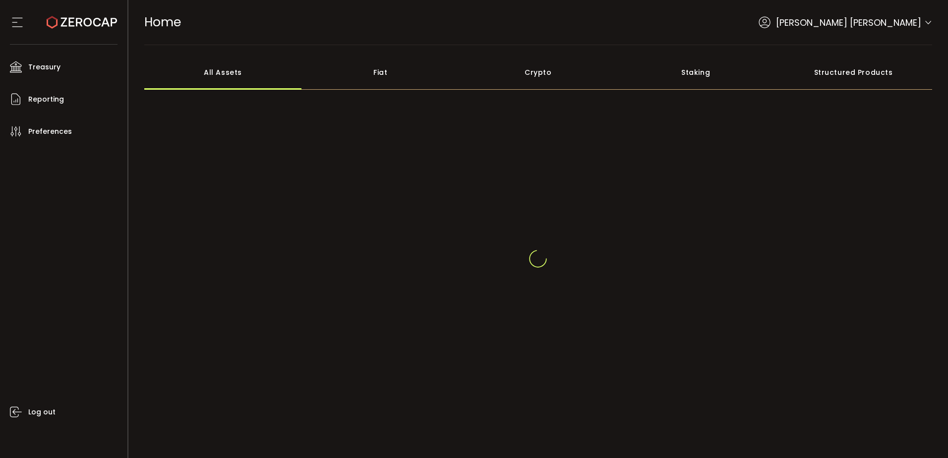 This screenshot has width=948, height=458. What do you see at coordinates (163, 22) in the screenshot?
I see `span: Home` at bounding box center [163, 22].